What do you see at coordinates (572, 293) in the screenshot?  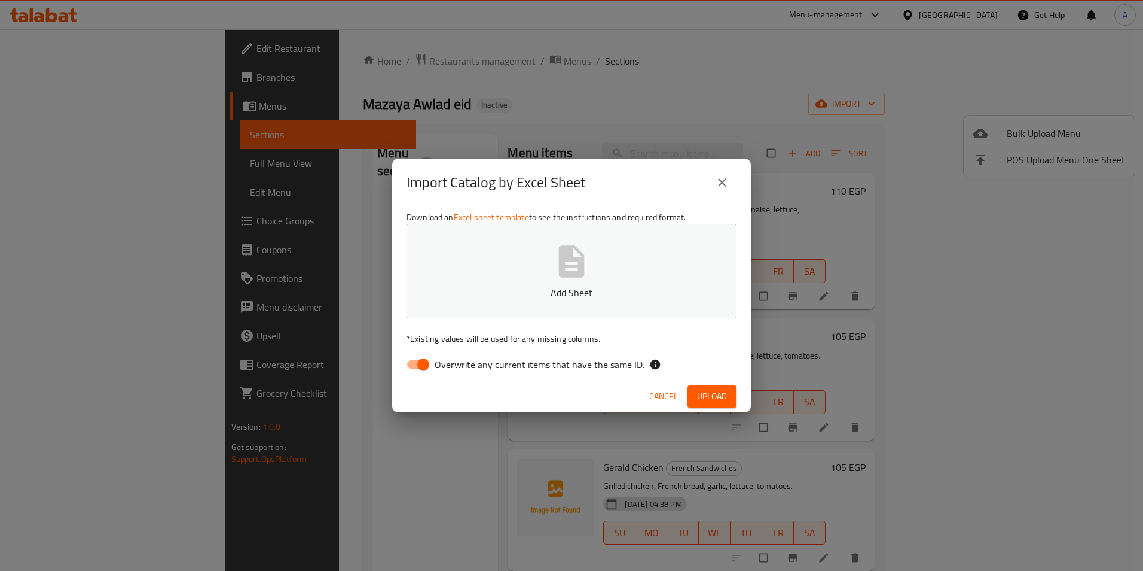 I see `div: Download an to see the instructions and required format.` at bounding box center [572, 293].